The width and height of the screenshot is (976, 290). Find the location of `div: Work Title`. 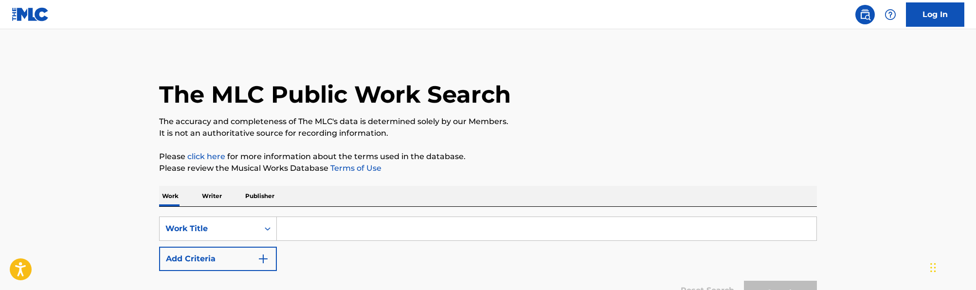

div: Work Title is located at coordinates (209, 229).